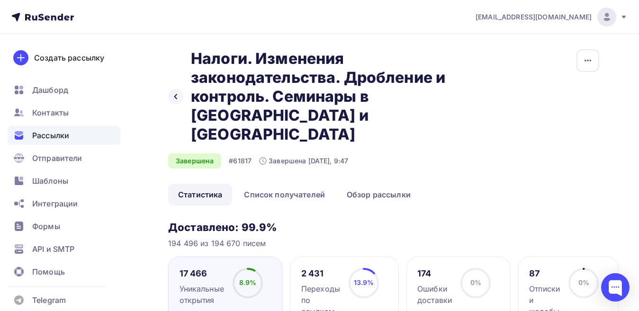 The image size is (639, 311). I want to click on div: 87, so click(544, 274).